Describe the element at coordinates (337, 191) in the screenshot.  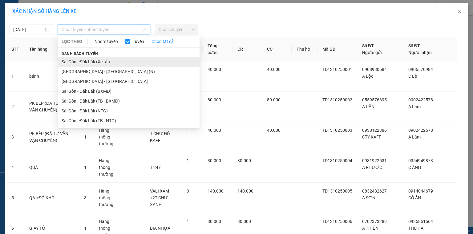
I see `span: TD1310250005` at that location.